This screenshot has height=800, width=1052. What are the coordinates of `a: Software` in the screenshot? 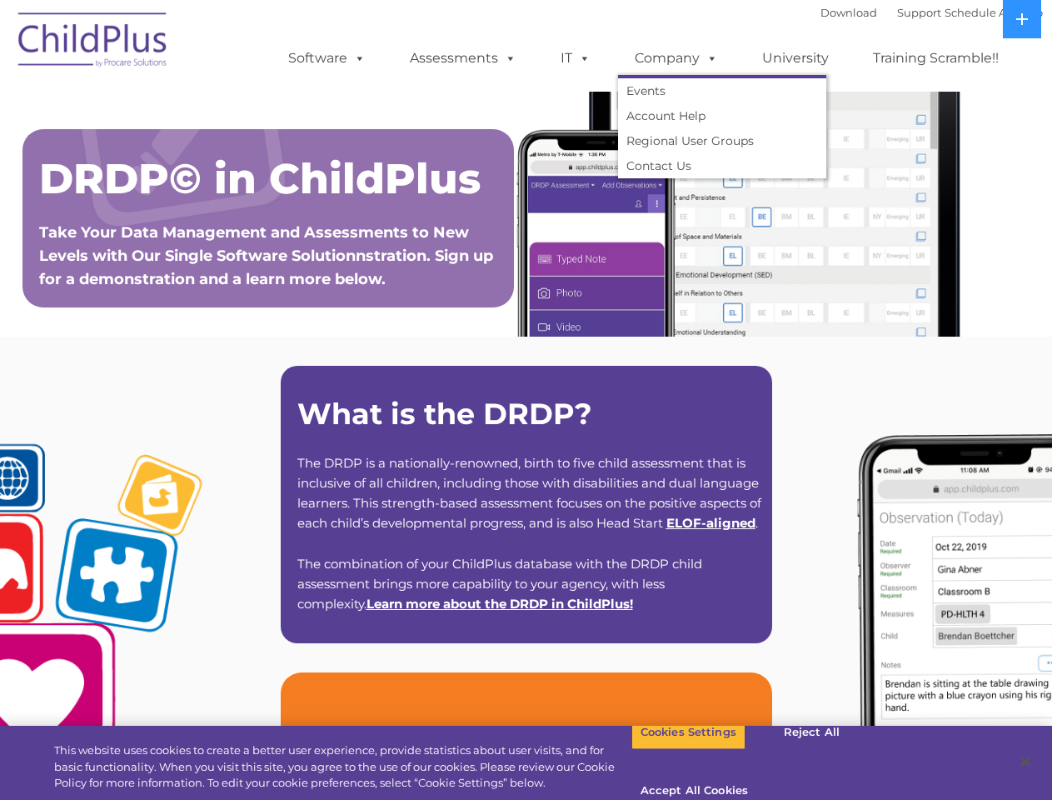 It's located at (327, 58).